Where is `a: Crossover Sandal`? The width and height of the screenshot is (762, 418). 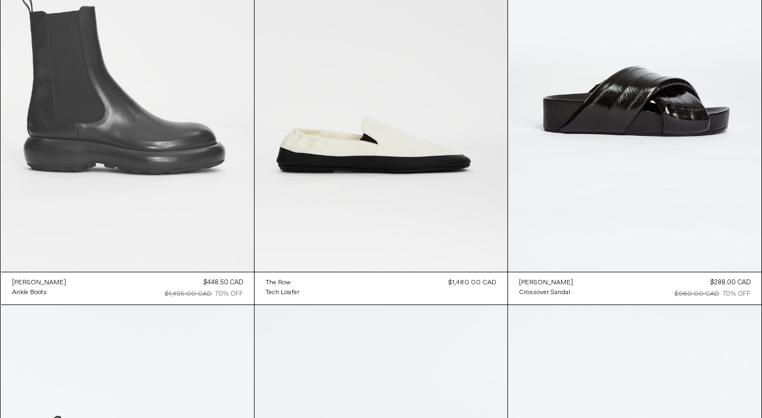 a: Crossover Sandal is located at coordinates (545, 293).